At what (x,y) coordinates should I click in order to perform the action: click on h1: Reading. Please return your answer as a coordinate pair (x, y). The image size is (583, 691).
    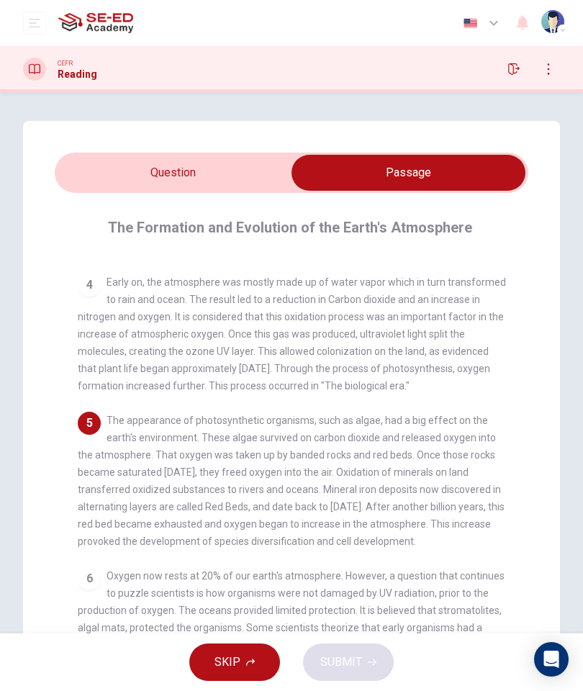
    Looking at the image, I should click on (77, 74).